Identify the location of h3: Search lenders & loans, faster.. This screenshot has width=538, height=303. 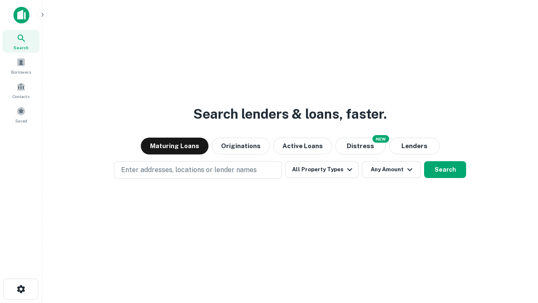
(290, 114).